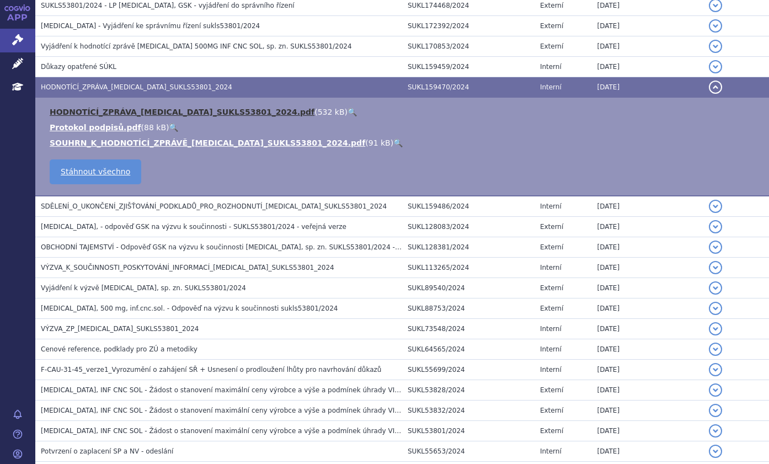  I want to click on span: Vyjádření k výzvě JEMPERLI, sp. zn. SUKLS53801/2024, so click(143, 288).